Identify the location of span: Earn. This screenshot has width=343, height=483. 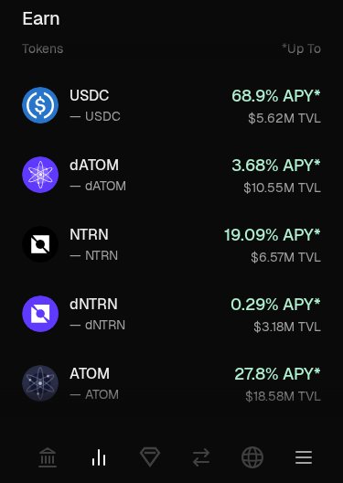
(41, 18).